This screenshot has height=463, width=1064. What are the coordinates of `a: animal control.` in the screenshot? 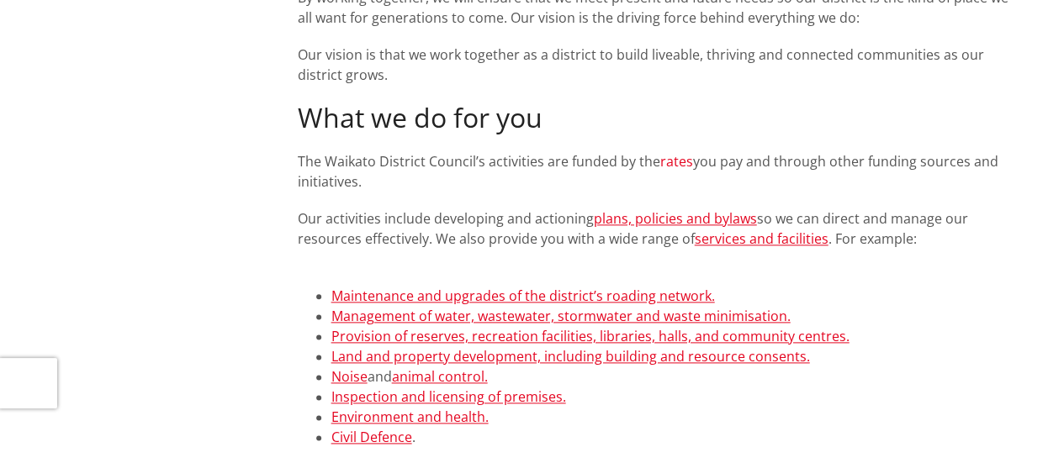 It's located at (440, 377).